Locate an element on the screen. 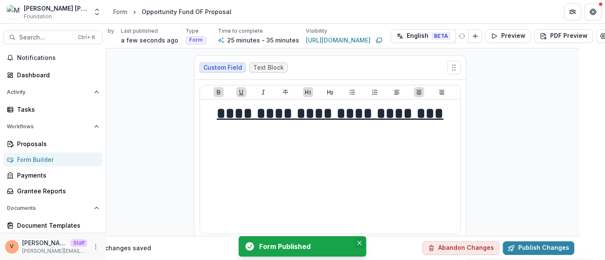 Image resolution: width=605 pixels, height=260 pixels. p: a few seconds ago is located at coordinates (149, 40).